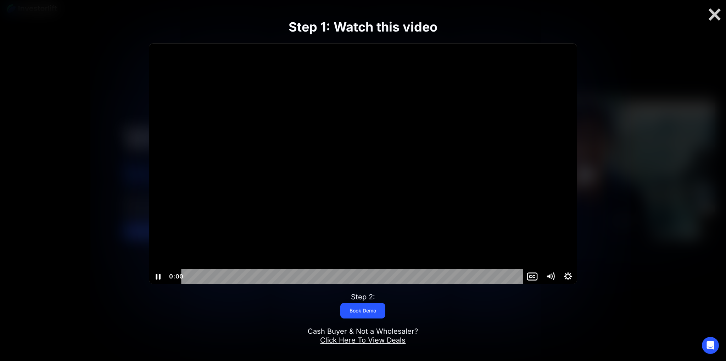  I want to click on button: Show settings menu, so click(568, 276).